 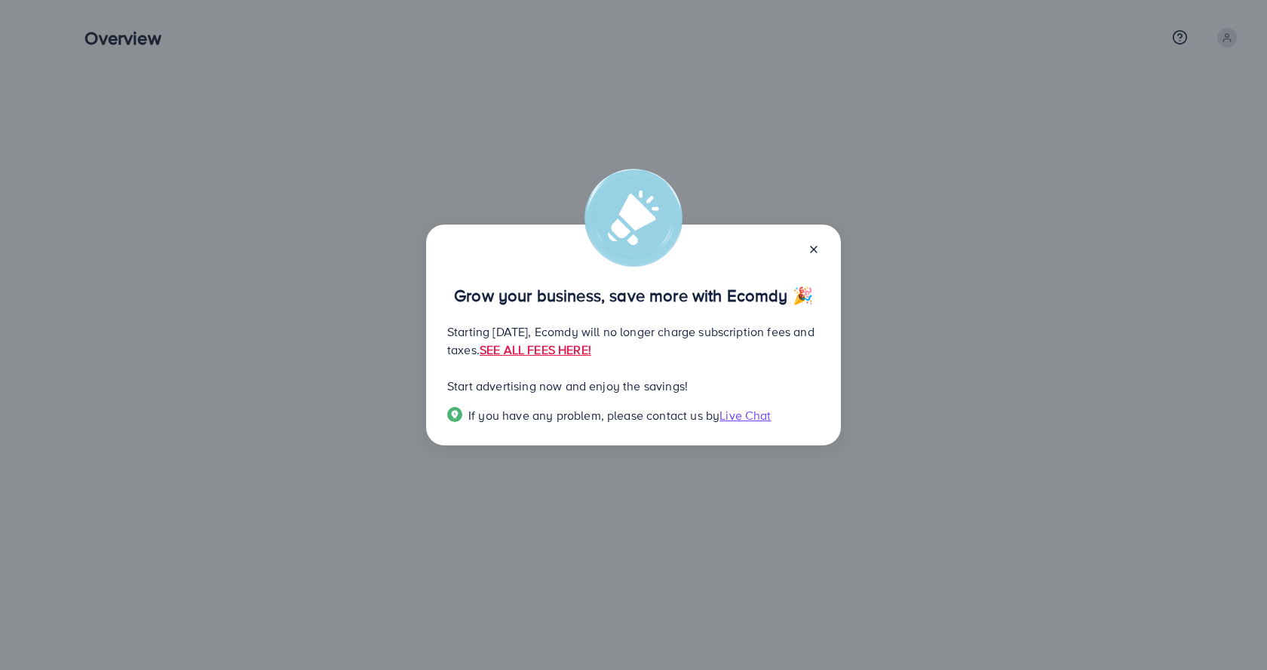 What do you see at coordinates (745, 415) in the screenshot?
I see `span: Live Chat` at bounding box center [745, 415].